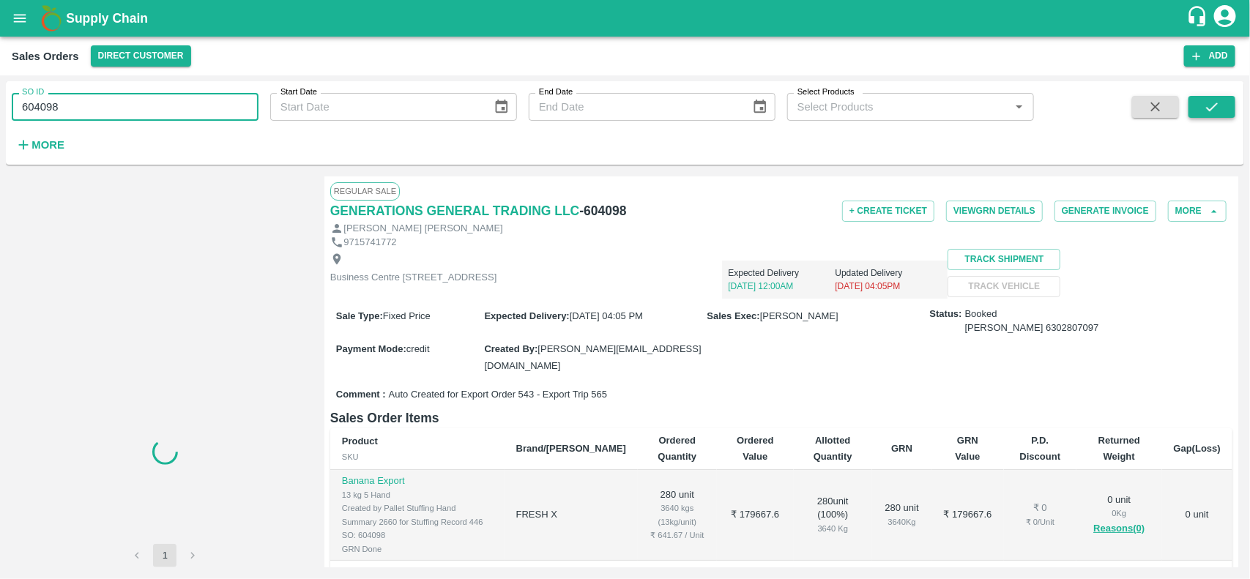 The width and height of the screenshot is (1250, 579). Describe the element at coordinates (782, 273) in the screenshot. I see `p: Expected Delivery` at that location.